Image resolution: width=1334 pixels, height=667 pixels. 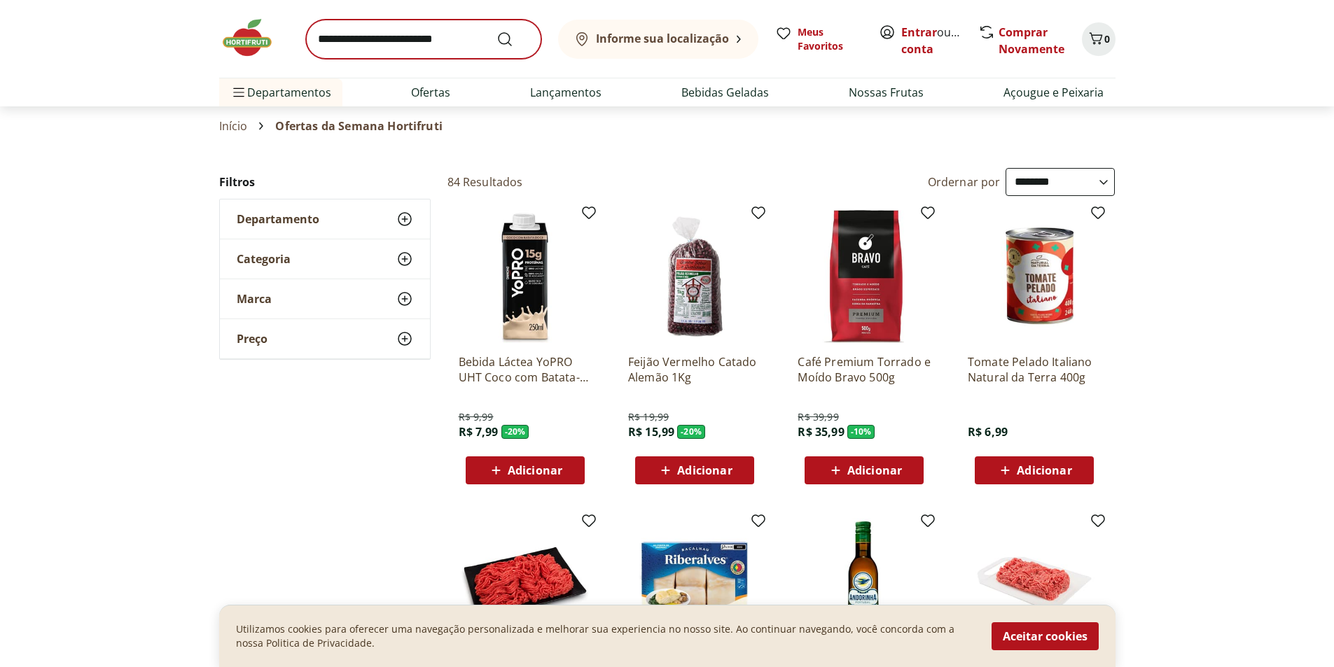 I want to click on img: Patinho Moído, so click(x=1034, y=585).